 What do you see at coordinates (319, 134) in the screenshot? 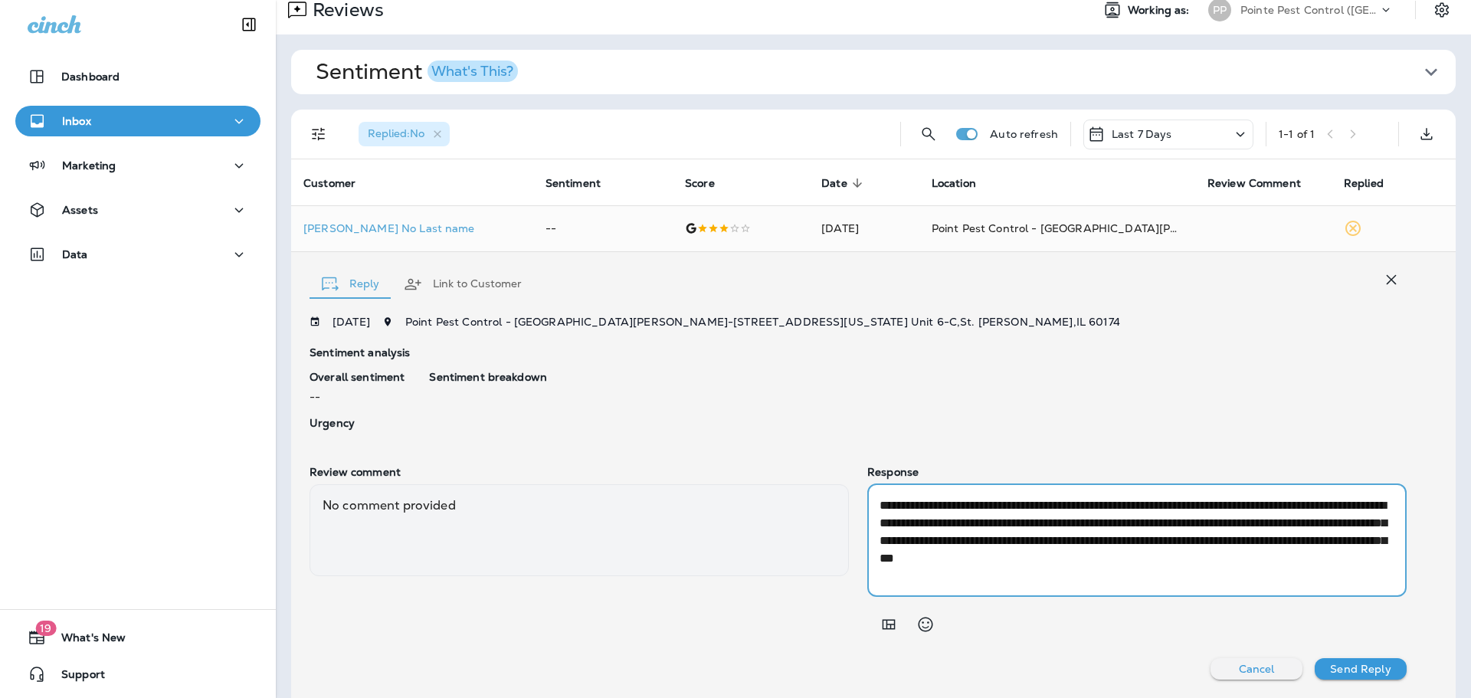
I see `button: Filters` at bounding box center [319, 134].